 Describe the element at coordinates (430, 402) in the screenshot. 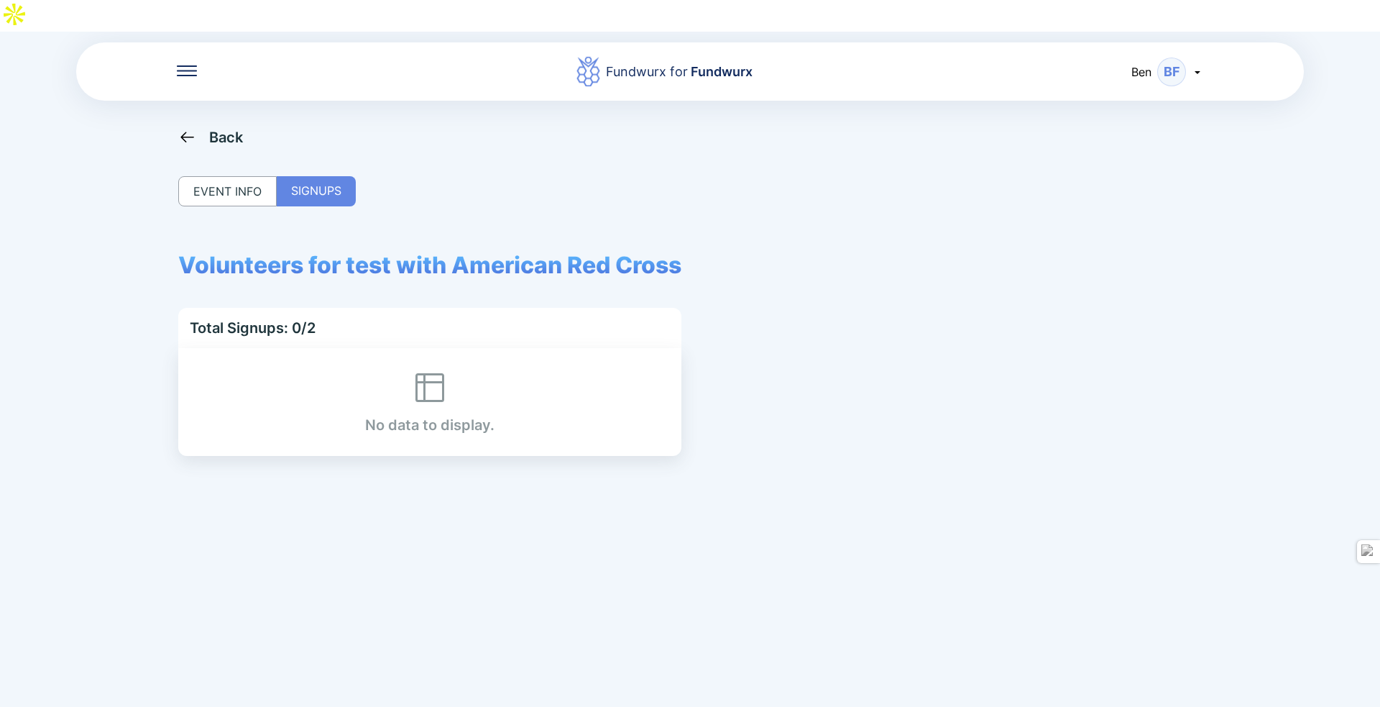

I see `div: No data to display.` at that location.